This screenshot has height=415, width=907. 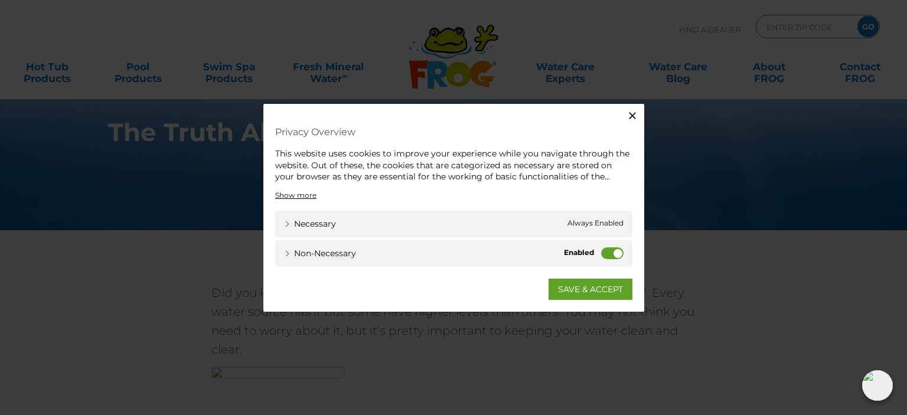 I want to click on a: SAVE & ACCEPT, so click(x=590, y=289).